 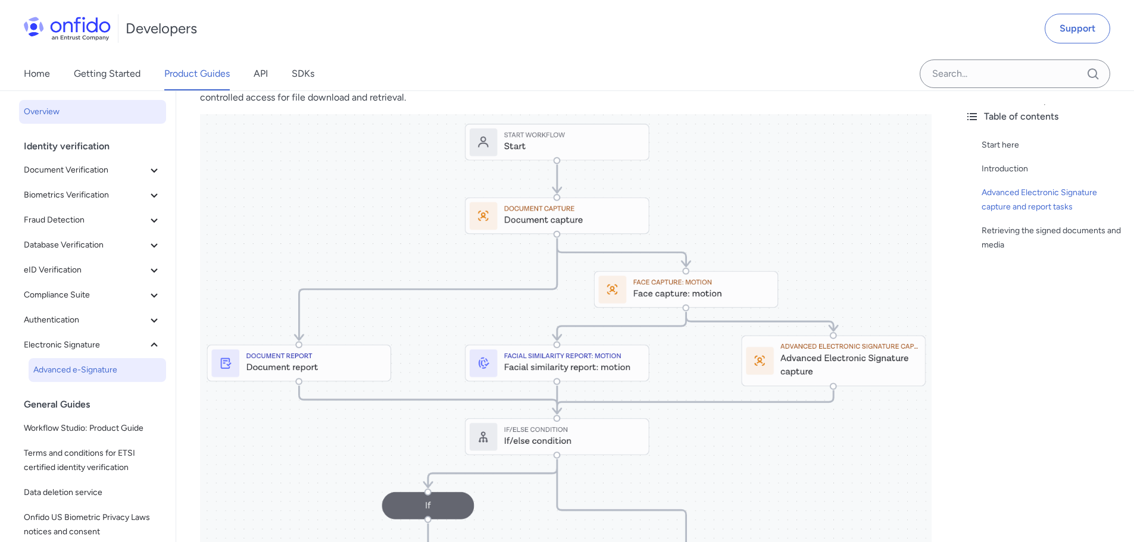 I want to click on a: Product Guides, so click(x=197, y=74).